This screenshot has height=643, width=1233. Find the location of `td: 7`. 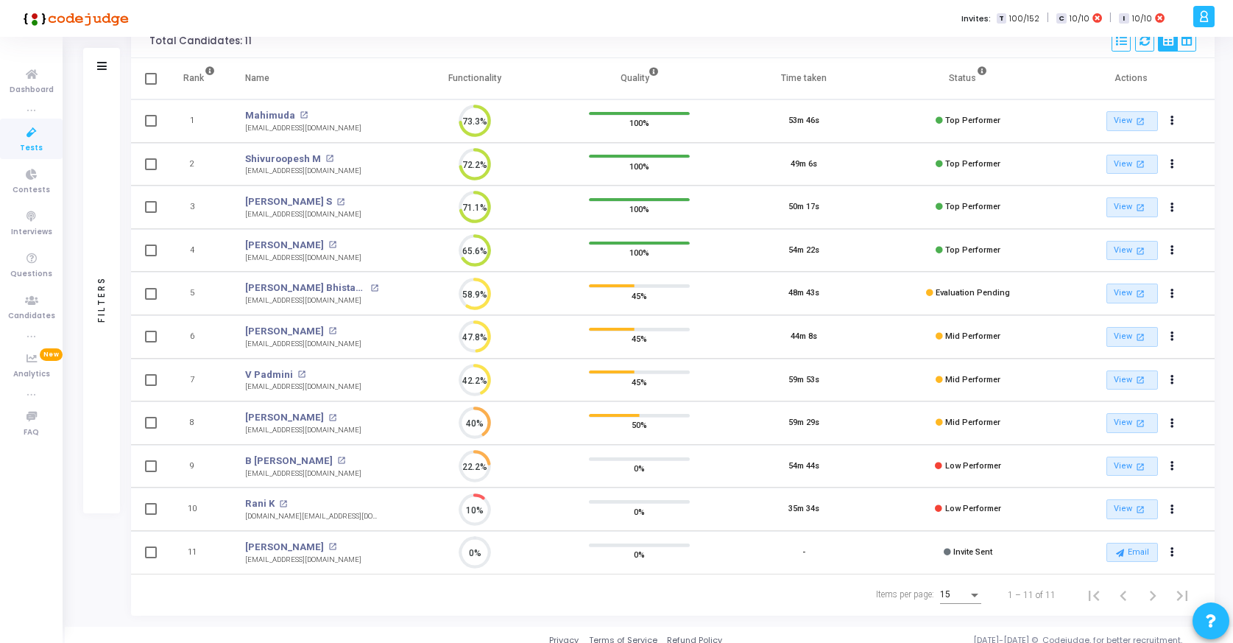

td: 7 is located at coordinates (199, 380).